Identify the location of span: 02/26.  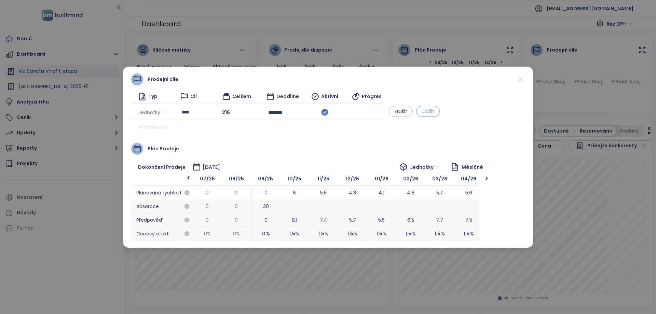
(410, 179).